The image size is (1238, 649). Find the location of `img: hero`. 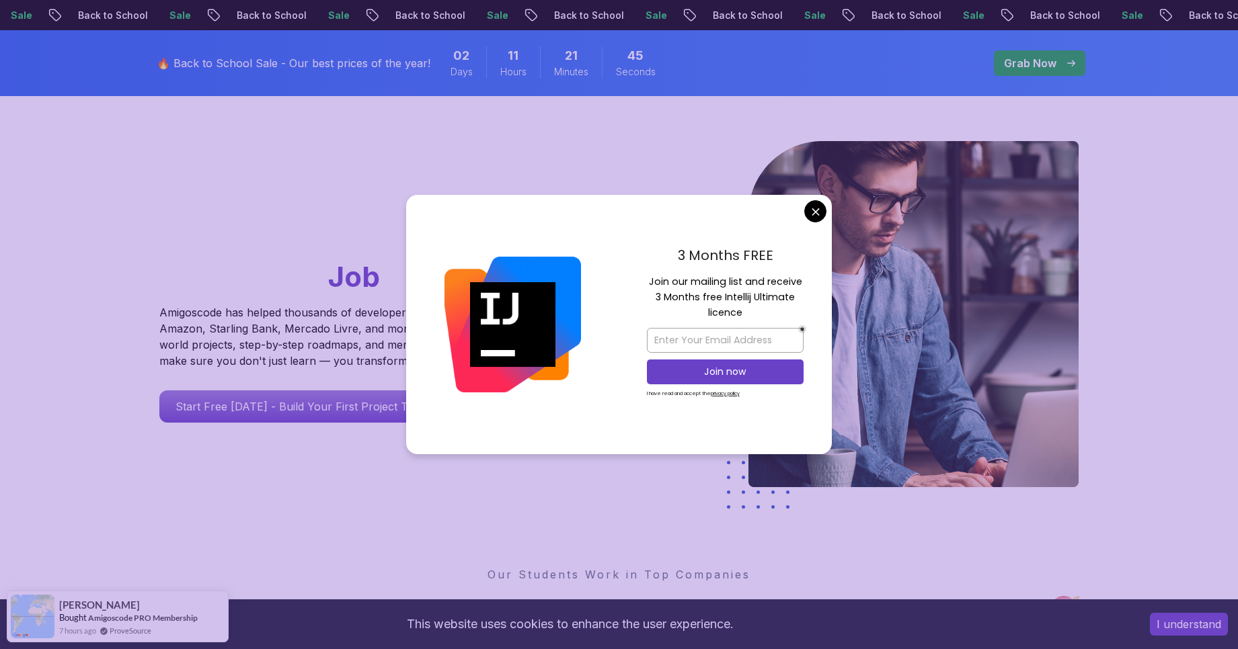

img: hero is located at coordinates (913, 314).